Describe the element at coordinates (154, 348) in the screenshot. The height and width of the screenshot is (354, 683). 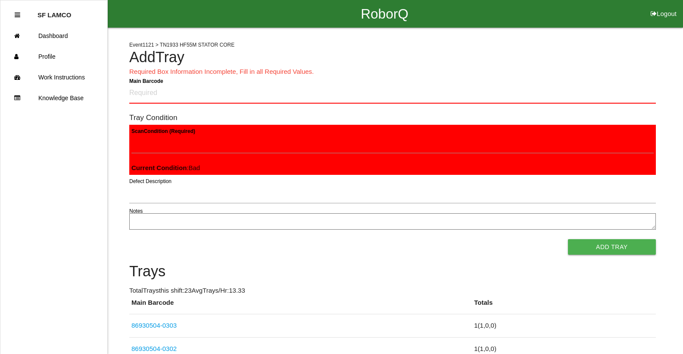
I see `a: 86930504-0302` at that location.